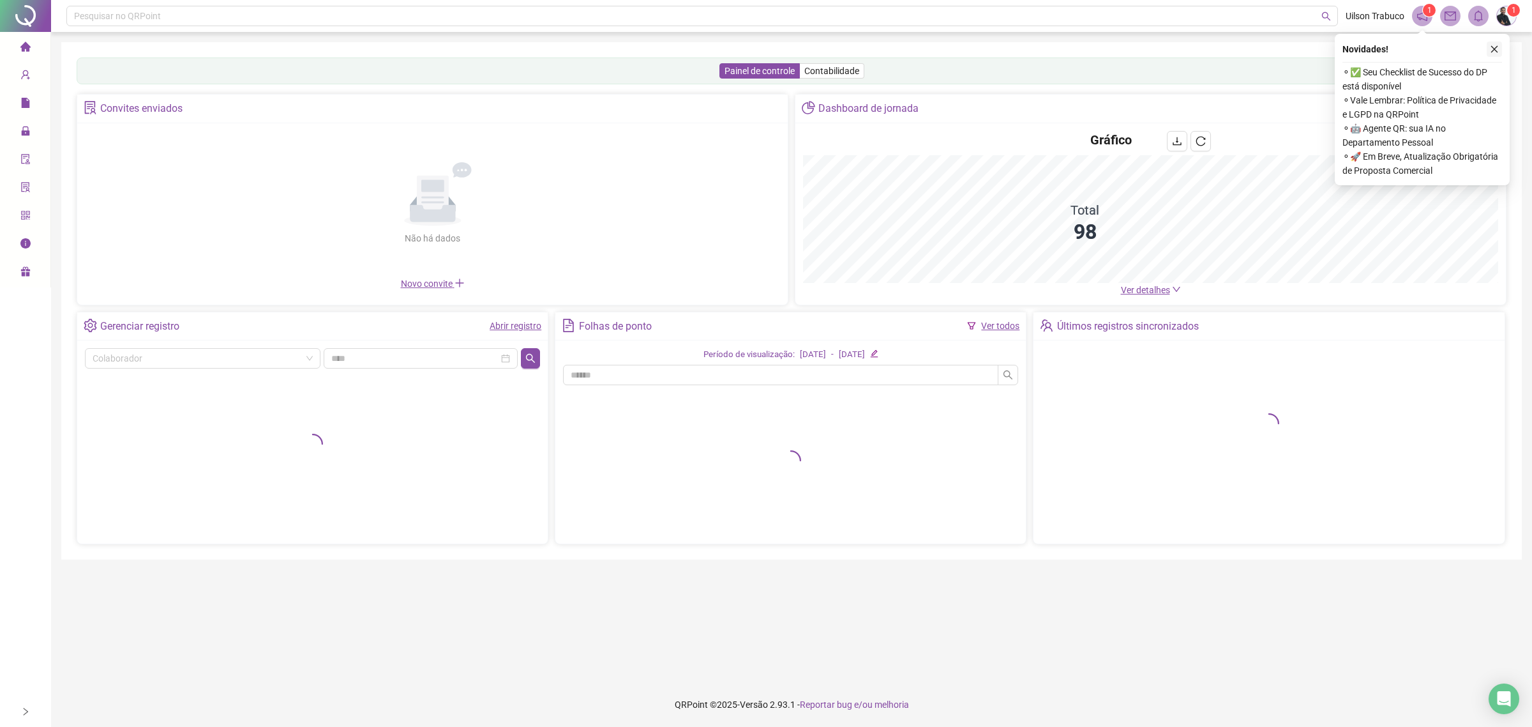 Image resolution: width=1532 pixels, height=727 pixels. Describe the element at coordinates (792, 704) in the screenshot. I see `footer: QRPoint © 2025 - 2.93.1 -` at that location.